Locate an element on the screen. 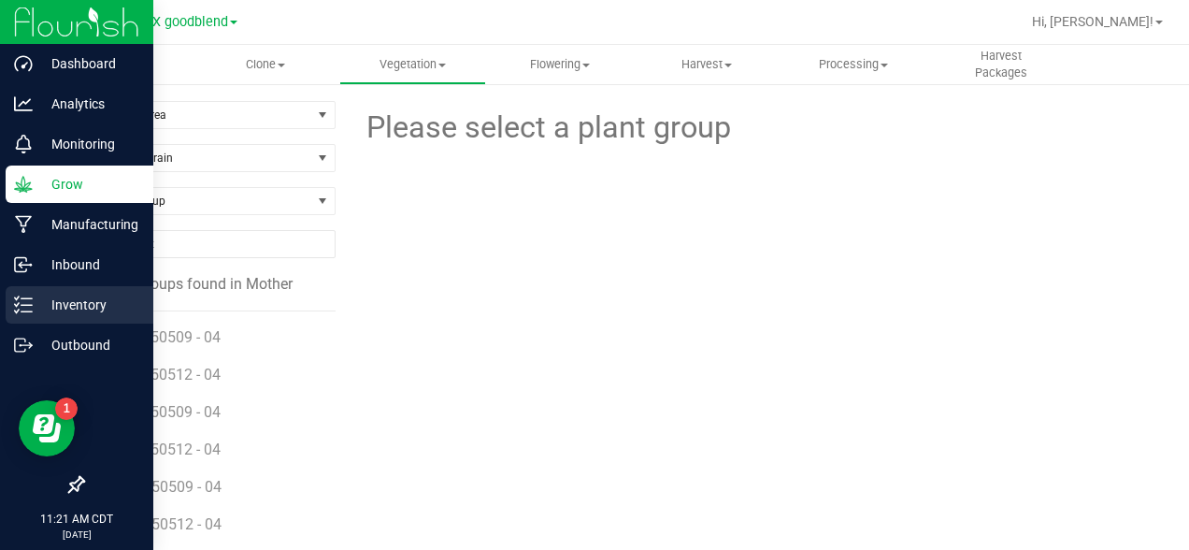 This screenshot has height=550, width=1189. span: Filter by Area is located at coordinates (197, 115).